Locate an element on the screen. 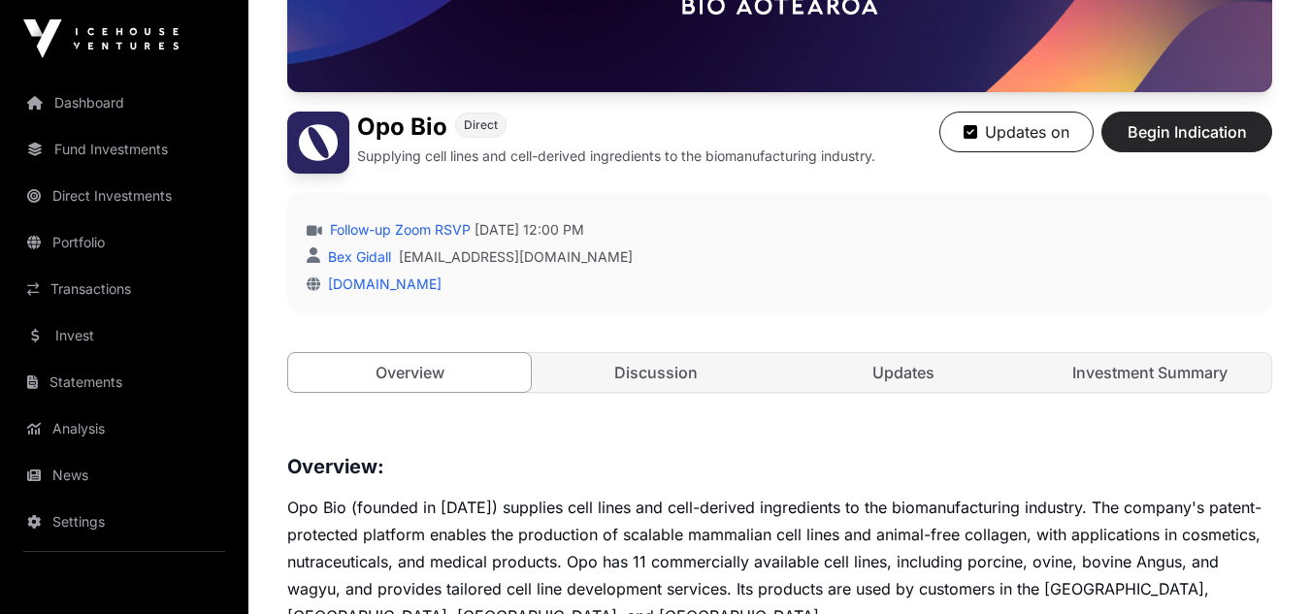 Image resolution: width=1311 pixels, height=614 pixels. nav: Tabs is located at coordinates (779, 373).